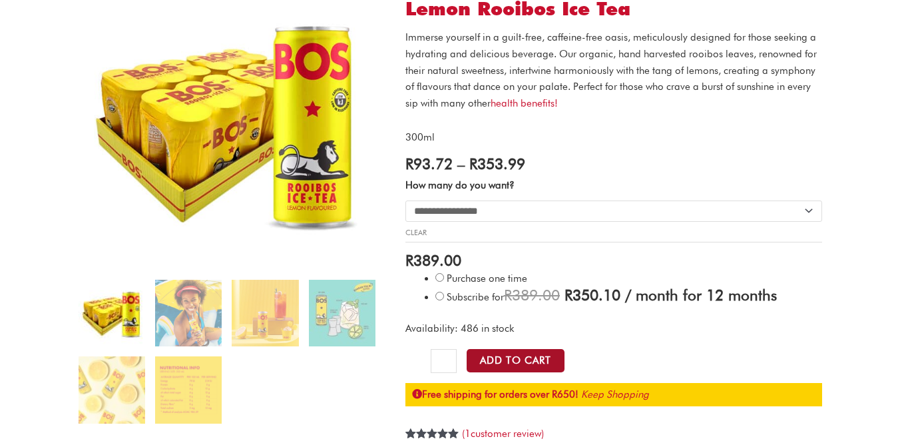  I want to click on button: Add to Cart, so click(515, 360).